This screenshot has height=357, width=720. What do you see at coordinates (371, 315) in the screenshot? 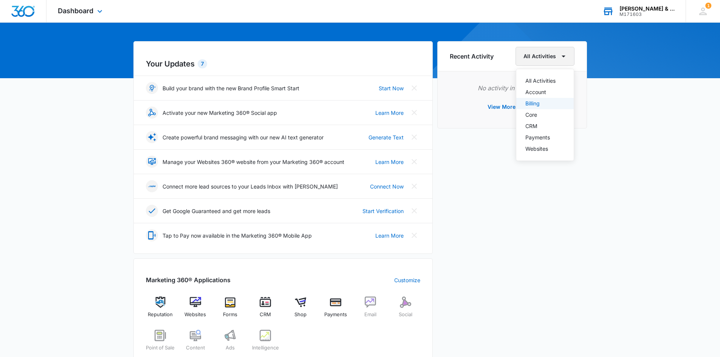
I see `span: Email` at bounding box center [371, 315].